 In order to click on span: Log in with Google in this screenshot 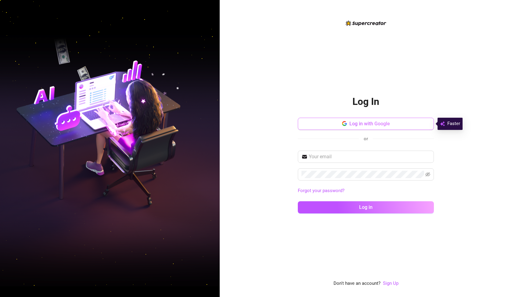, I will do `click(370, 124)`.